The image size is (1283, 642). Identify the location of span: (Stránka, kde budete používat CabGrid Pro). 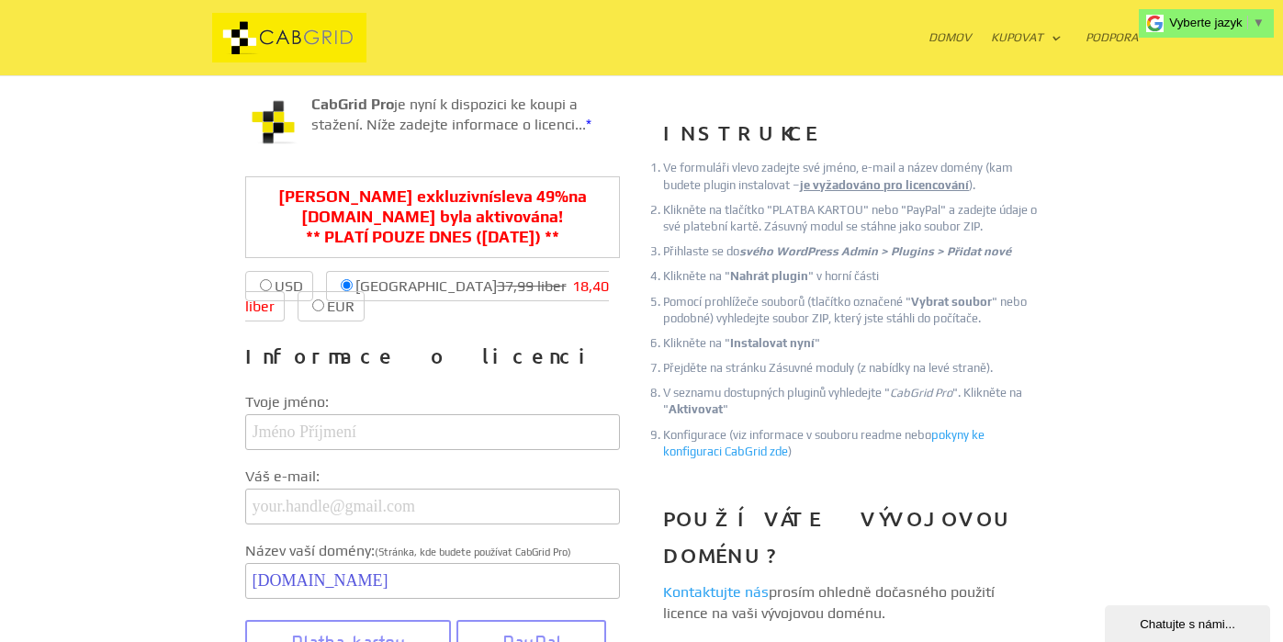
(473, 552).